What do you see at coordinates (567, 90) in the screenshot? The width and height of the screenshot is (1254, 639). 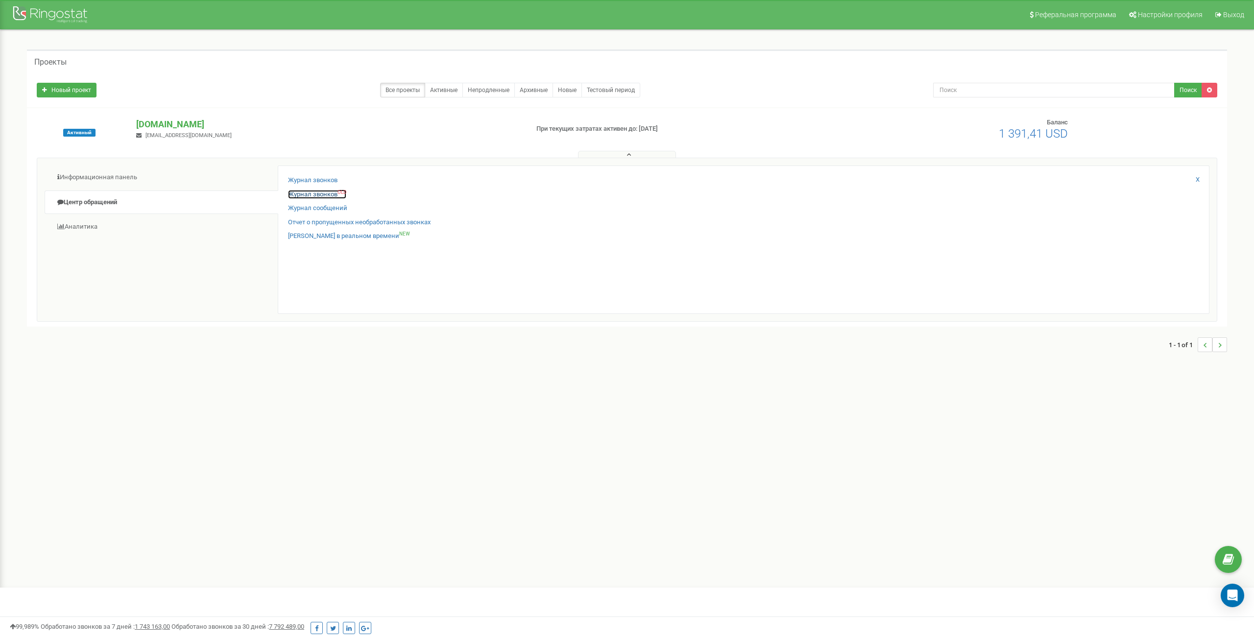 I see `a: Новые` at bounding box center [567, 90].